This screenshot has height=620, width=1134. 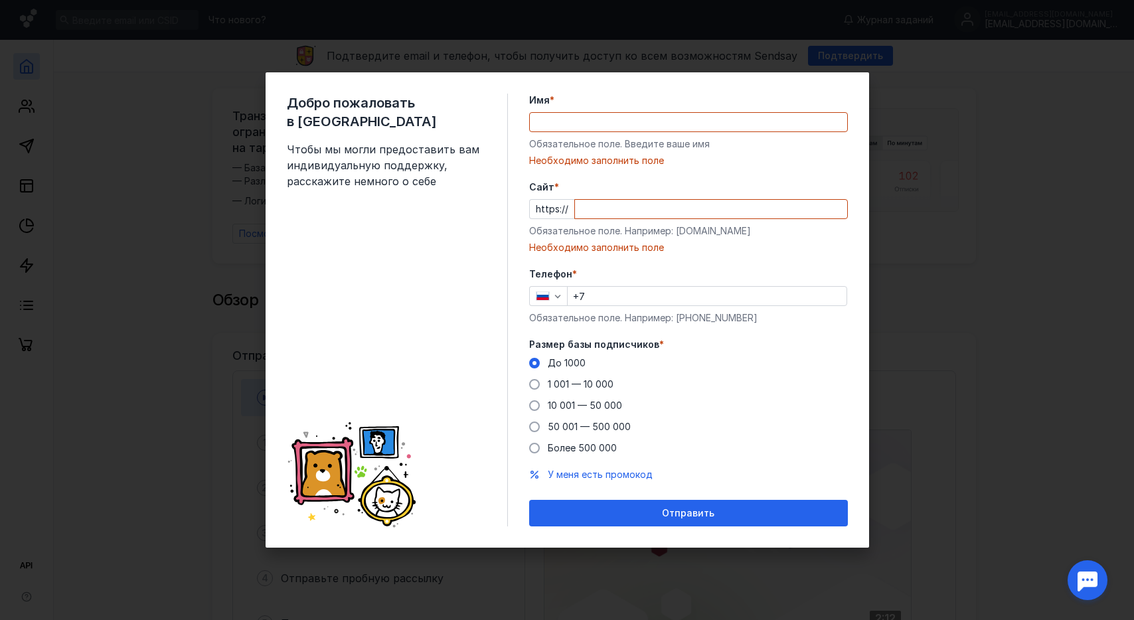 What do you see at coordinates (688, 513) in the screenshot?
I see `span: Отправить` at bounding box center [688, 513].